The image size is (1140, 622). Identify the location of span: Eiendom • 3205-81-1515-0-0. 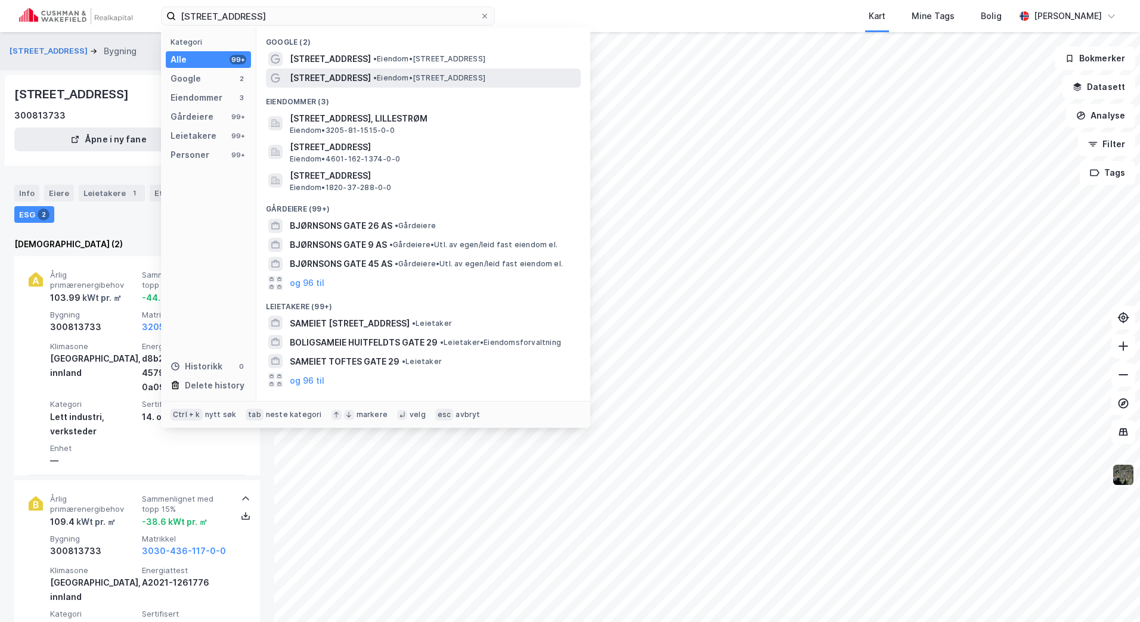
(342, 131).